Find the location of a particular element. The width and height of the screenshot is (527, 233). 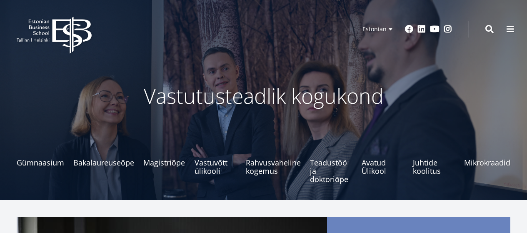

a: Magistriõpe is located at coordinates (164, 163).